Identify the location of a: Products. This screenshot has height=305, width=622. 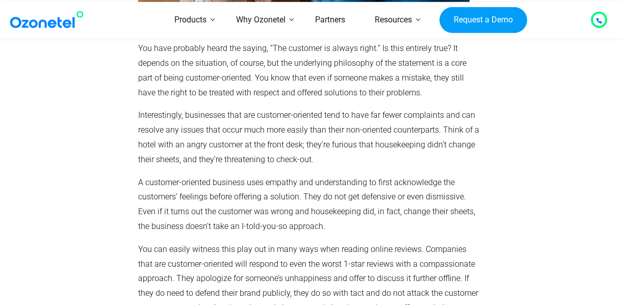
(190, 20).